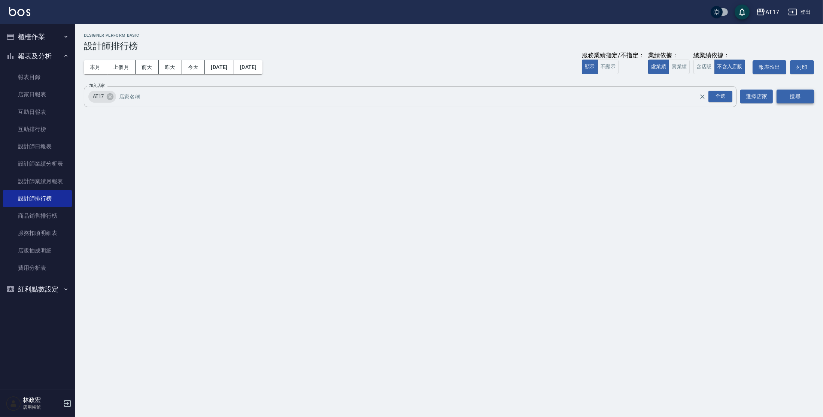  Describe the element at coordinates (97, 85) in the screenshot. I see `label: 加入店家` at that location.